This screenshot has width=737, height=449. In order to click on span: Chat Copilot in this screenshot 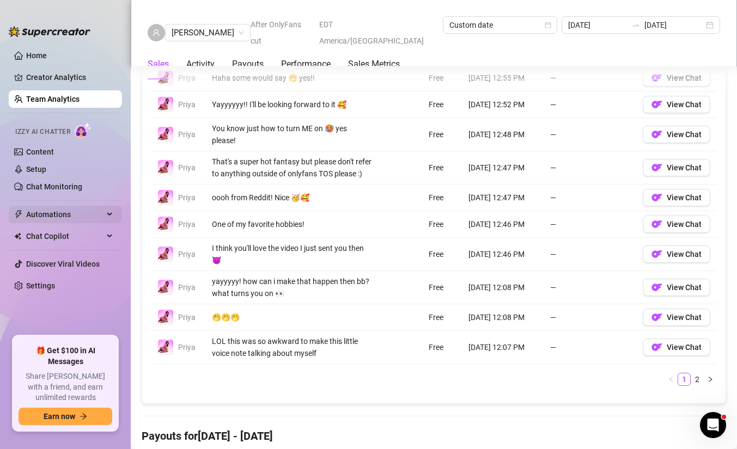, I will do `click(65, 236)`.